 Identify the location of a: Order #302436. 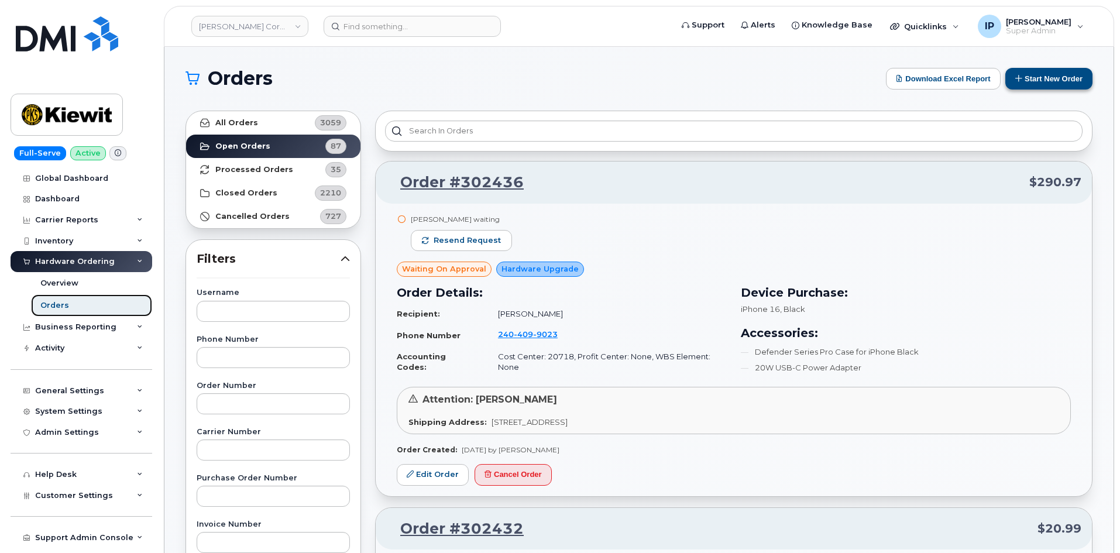
(454, 182).